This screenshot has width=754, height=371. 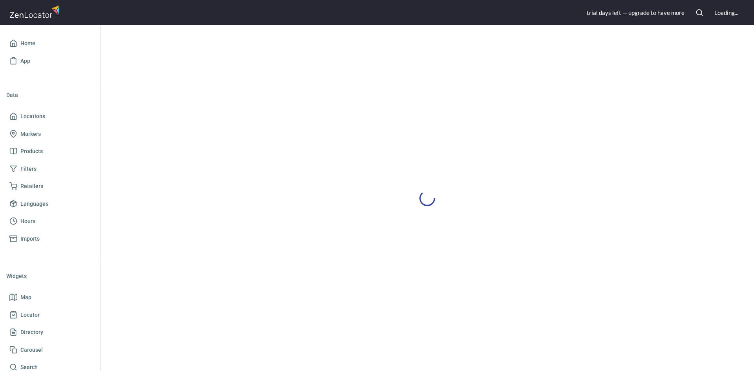 What do you see at coordinates (50, 221) in the screenshot?
I see `a: Hours` at bounding box center [50, 221].